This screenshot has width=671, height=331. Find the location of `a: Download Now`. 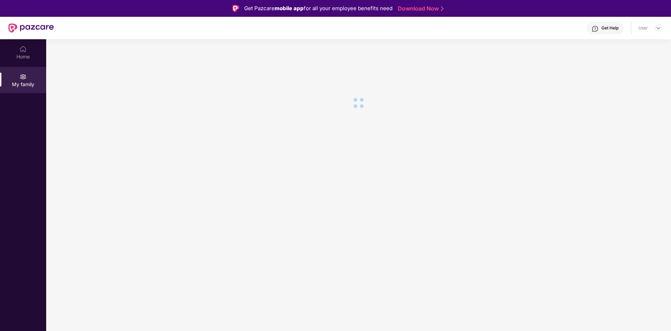

a: Download Now is located at coordinates (419, 8).